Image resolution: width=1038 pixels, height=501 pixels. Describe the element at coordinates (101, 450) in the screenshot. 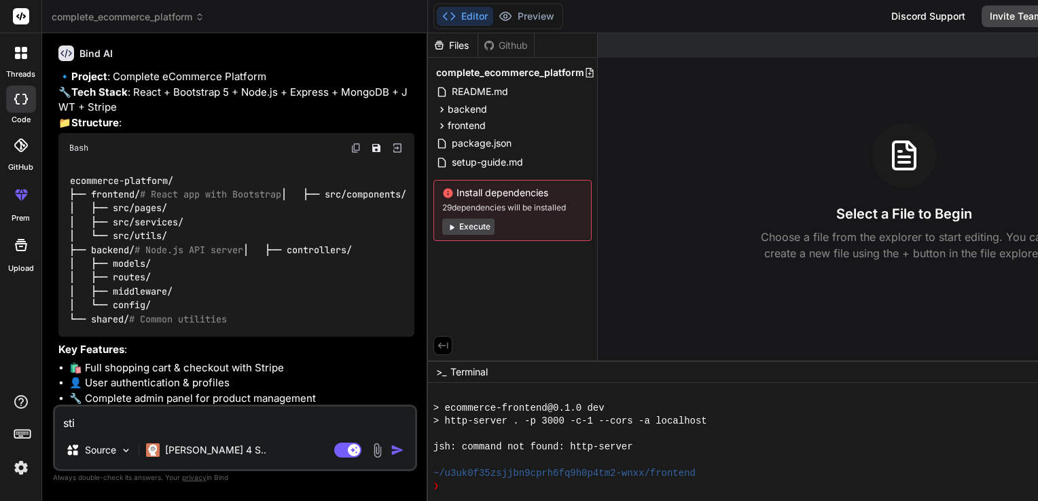

I see `p: Source` at that location.